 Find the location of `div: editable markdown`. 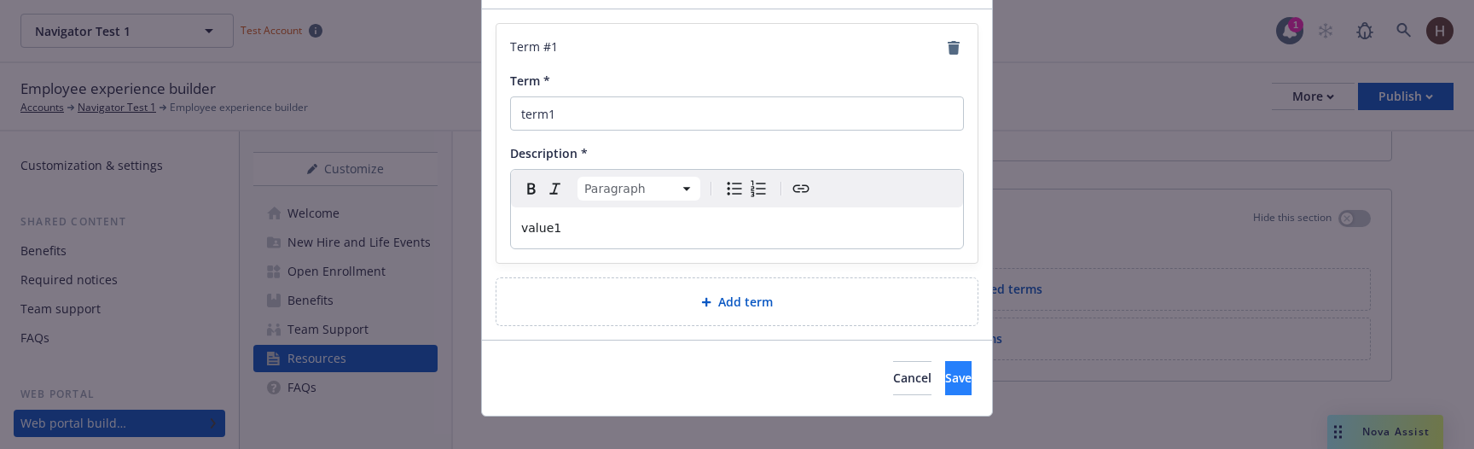

div: editable markdown is located at coordinates (737, 228).